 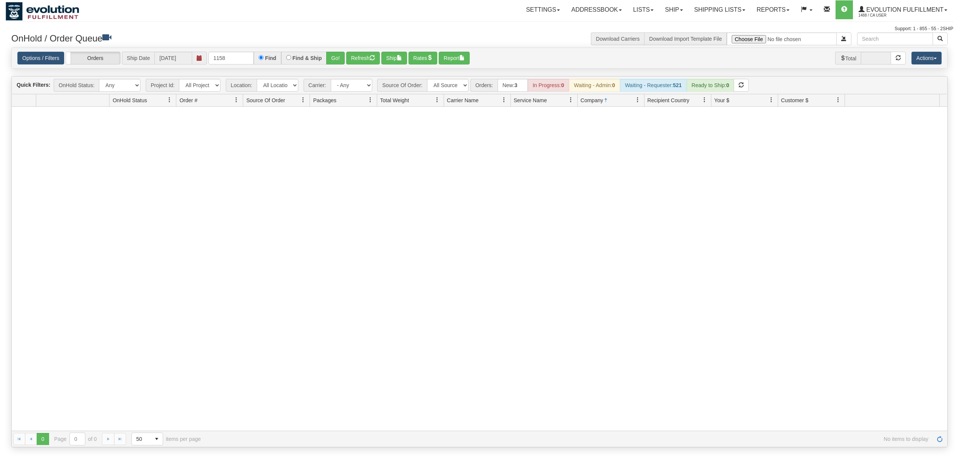 What do you see at coordinates (93, 58) in the screenshot?
I see `label: Orders` at bounding box center [93, 58].